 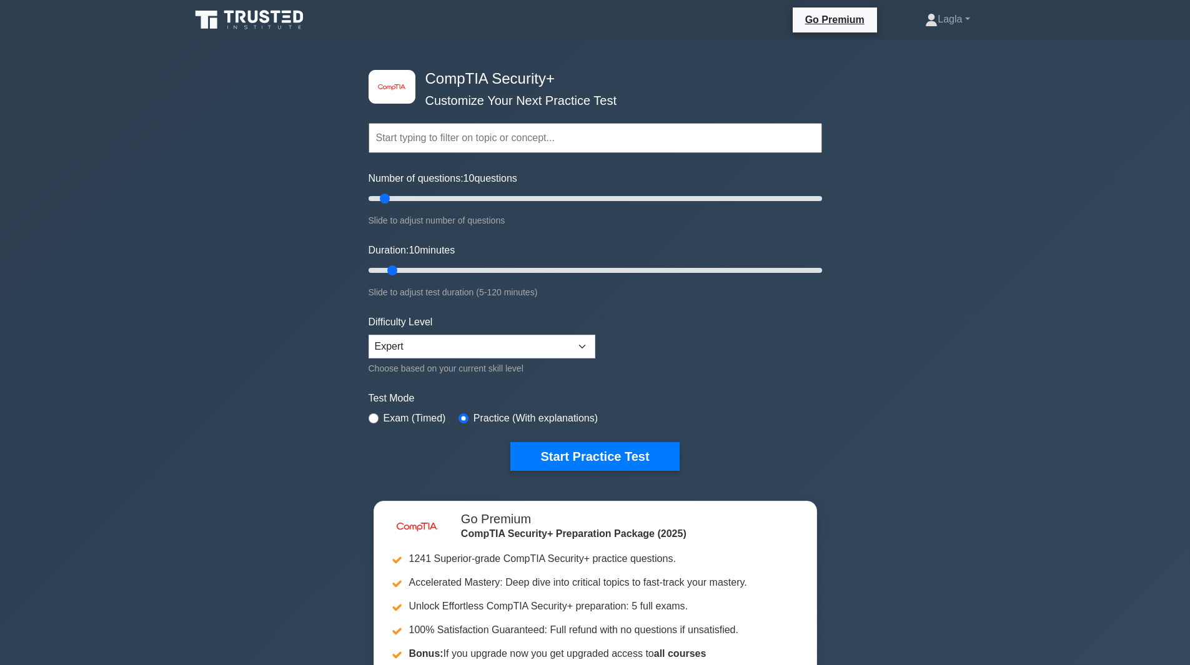 I want to click on div: Slide to adjust number of questions, so click(x=595, y=220).